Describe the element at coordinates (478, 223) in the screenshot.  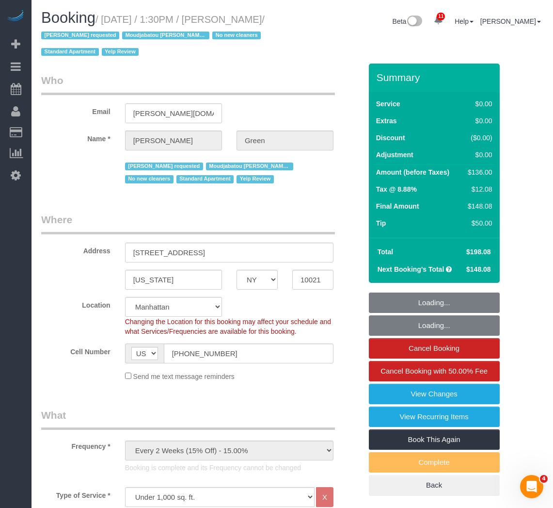
I see `div: $50.00` at that location.